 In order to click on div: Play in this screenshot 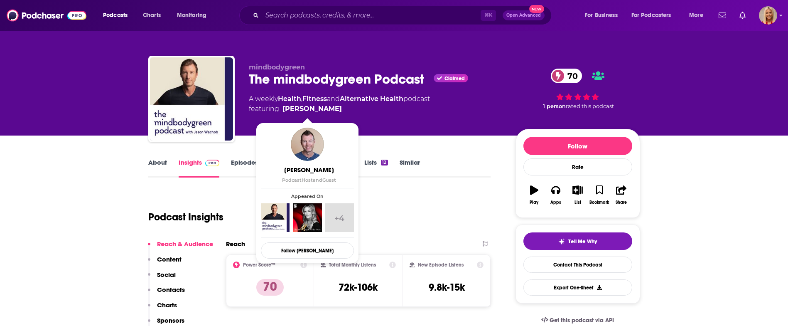, I will do `click(534, 202)`.